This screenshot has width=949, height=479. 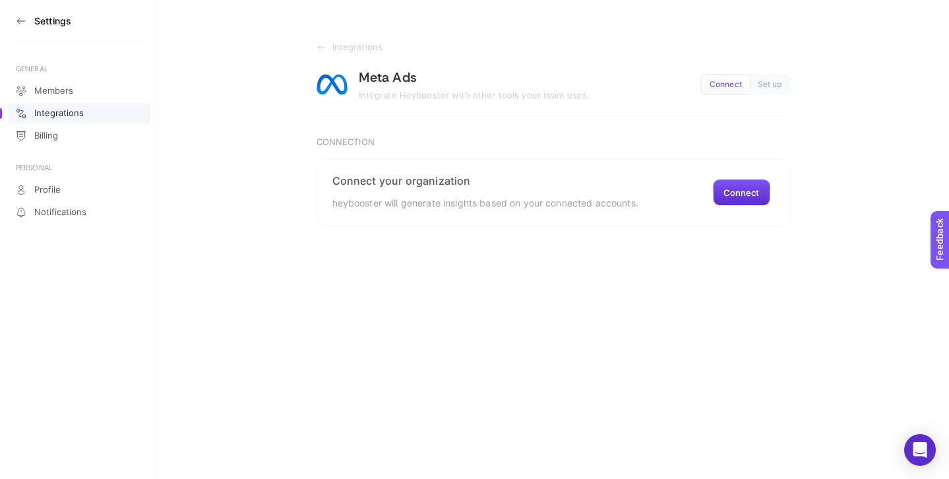 What do you see at coordinates (79, 136) in the screenshot?
I see `a: Billing` at bounding box center [79, 136].